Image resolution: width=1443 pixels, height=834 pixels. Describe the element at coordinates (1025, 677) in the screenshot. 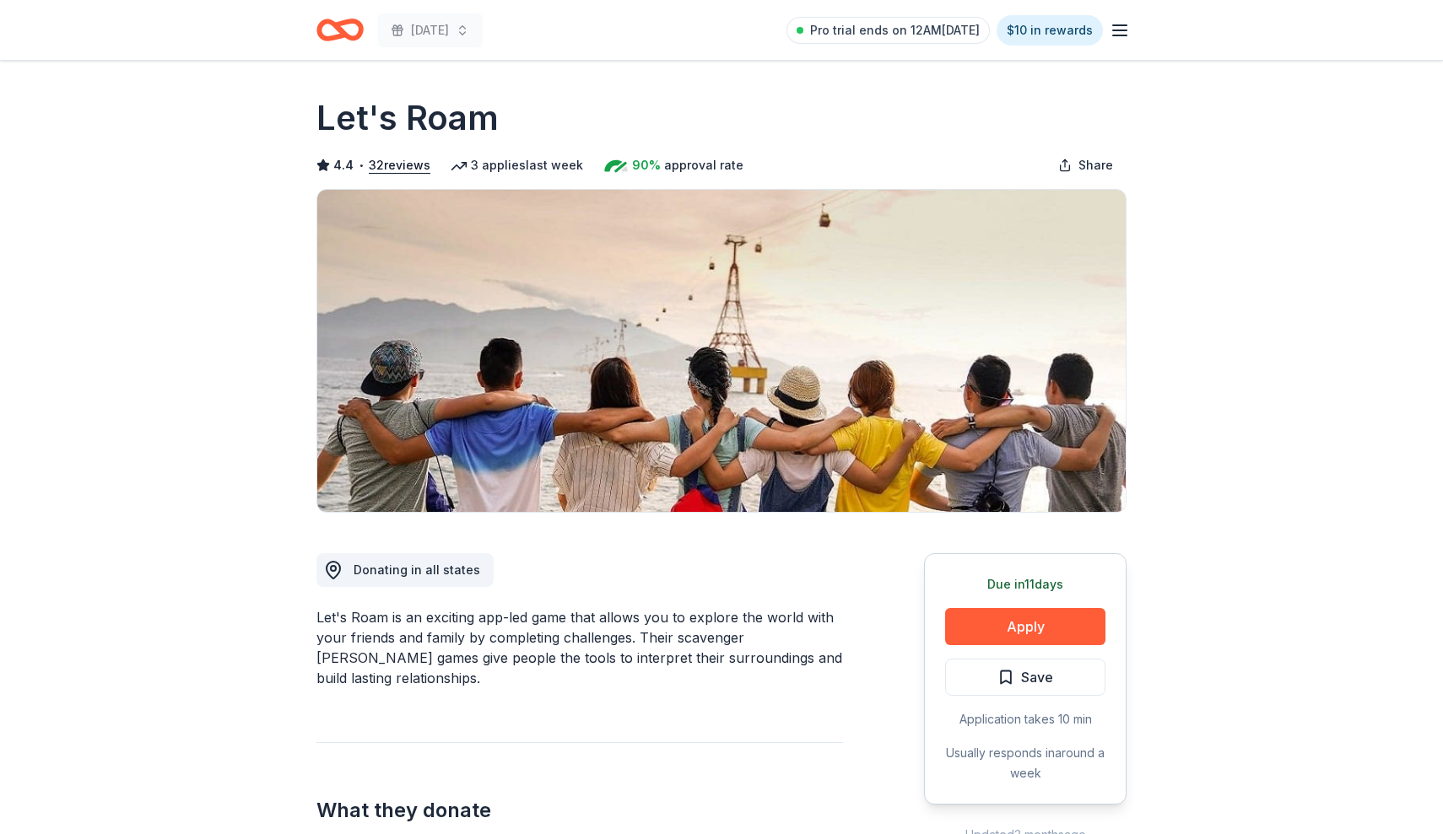

I see `button: Save` at that location.